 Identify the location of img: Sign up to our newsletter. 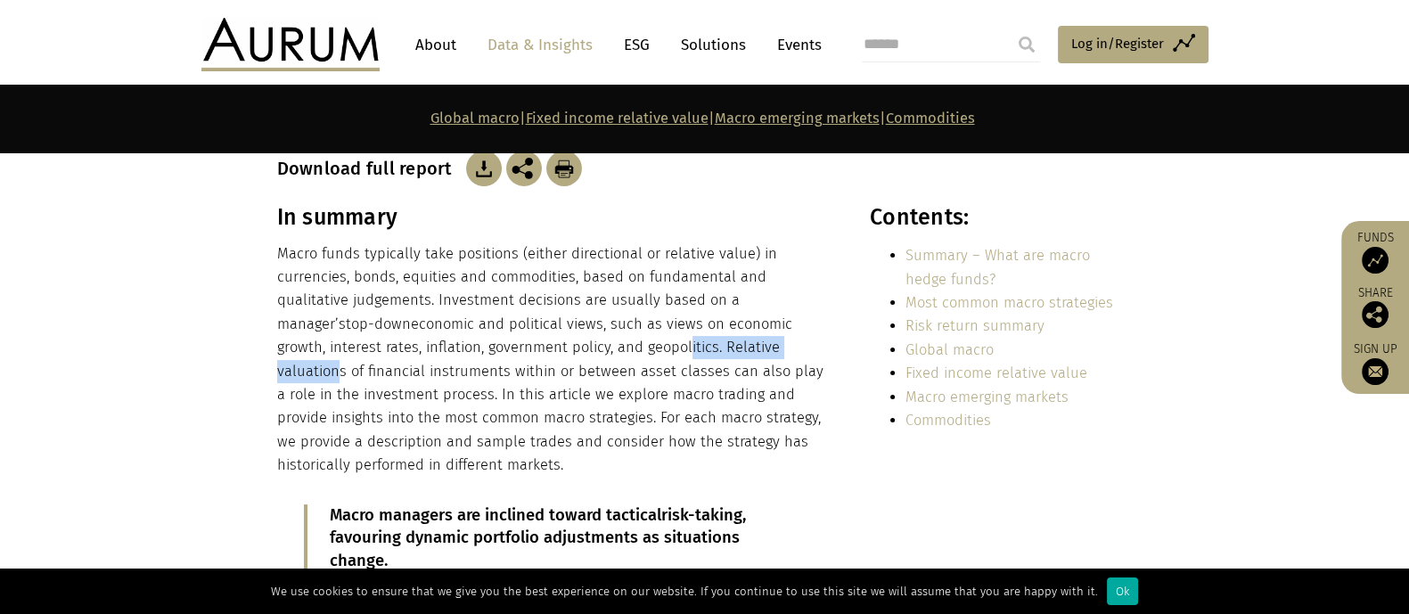
(1375, 372).